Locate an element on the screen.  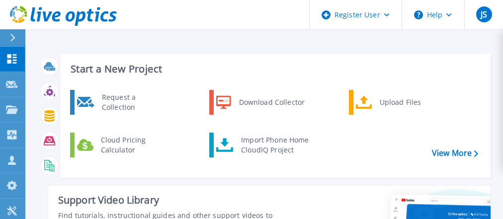
div: Download Collector is located at coordinates (271, 102).